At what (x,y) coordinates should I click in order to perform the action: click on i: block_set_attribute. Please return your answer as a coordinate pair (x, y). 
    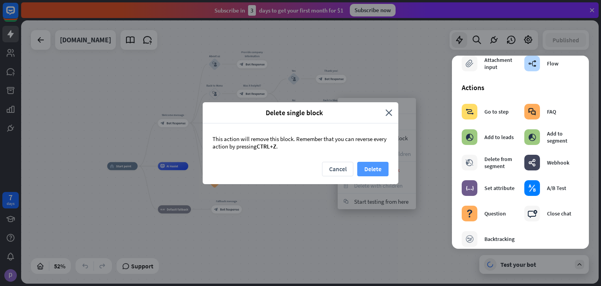
    Looking at the image, I should click on (470, 188).